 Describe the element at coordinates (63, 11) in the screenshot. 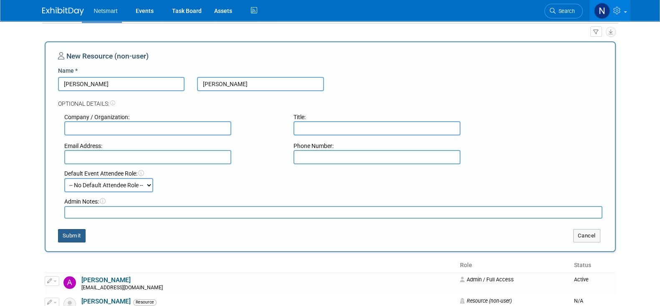

I see `img: ExhibitDay` at that location.